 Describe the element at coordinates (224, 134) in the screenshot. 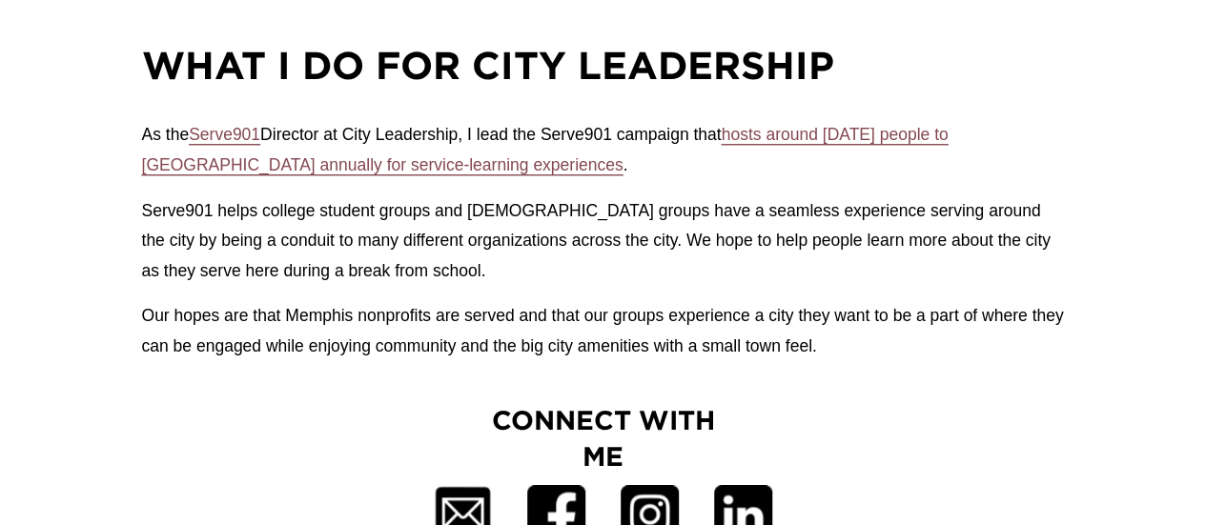

I see `span: Serve901` at that location.